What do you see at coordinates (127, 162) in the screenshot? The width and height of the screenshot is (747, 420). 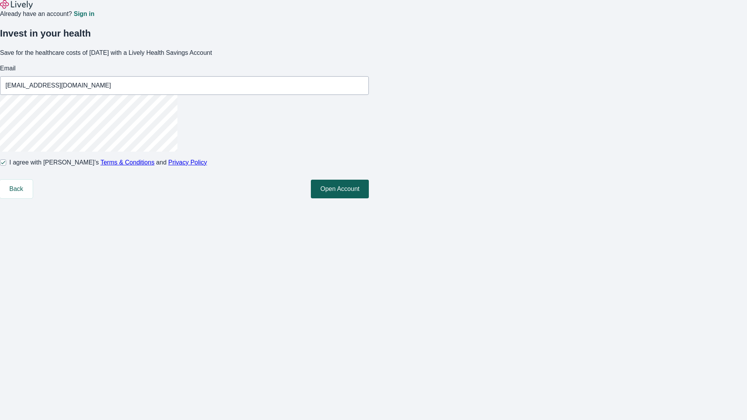 I see `a: Terms & Conditions` at bounding box center [127, 162].